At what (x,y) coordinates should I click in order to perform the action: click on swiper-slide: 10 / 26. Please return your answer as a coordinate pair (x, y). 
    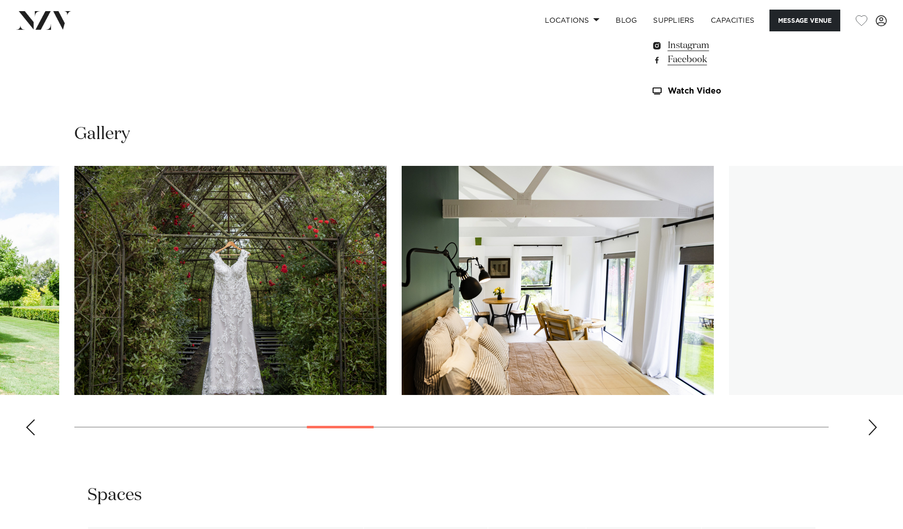
    Looking at the image, I should click on (557, 280).